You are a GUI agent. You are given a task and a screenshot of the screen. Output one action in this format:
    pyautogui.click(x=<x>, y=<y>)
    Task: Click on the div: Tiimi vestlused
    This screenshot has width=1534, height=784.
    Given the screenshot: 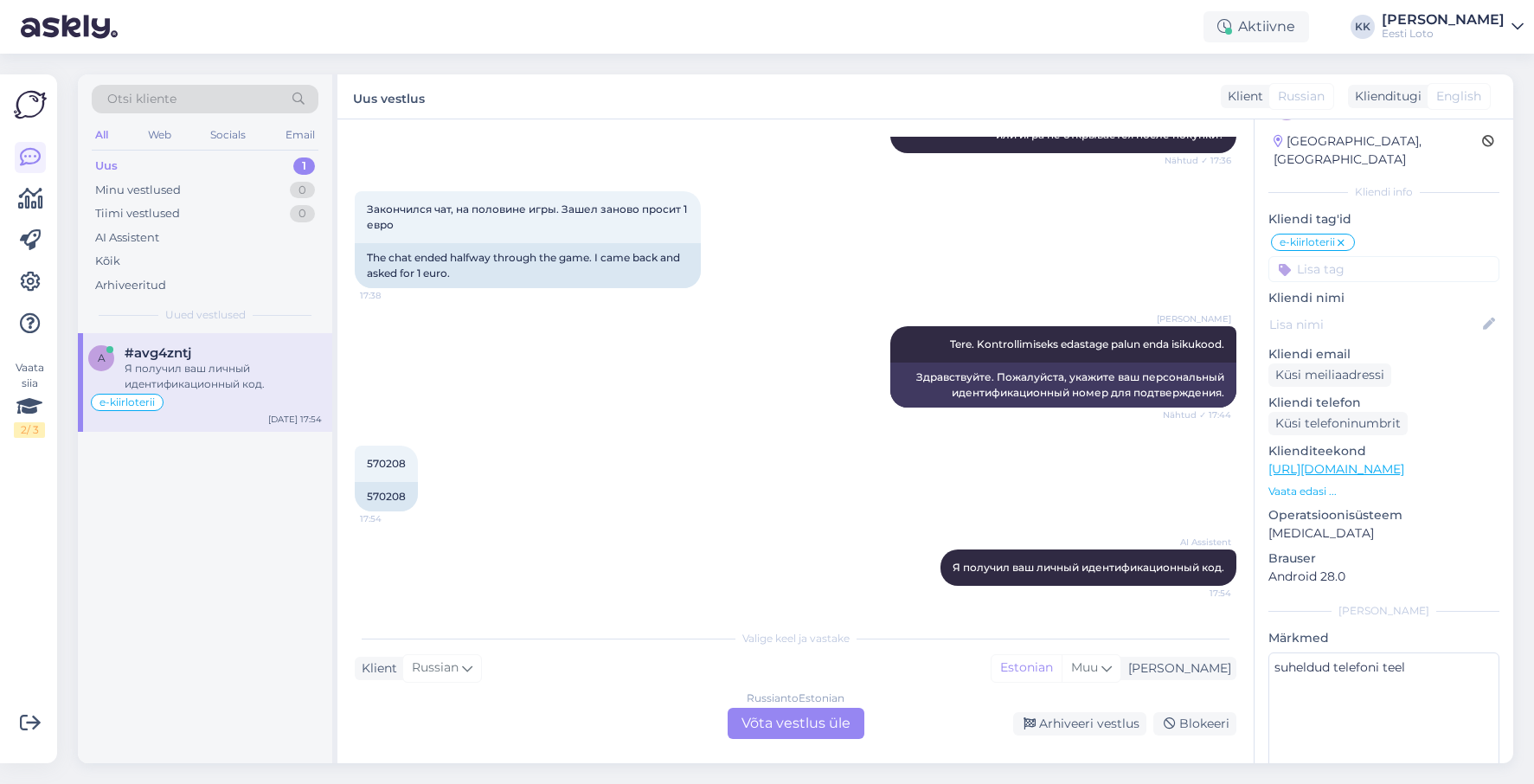 What is the action you would take?
    pyautogui.click(x=137, y=213)
    